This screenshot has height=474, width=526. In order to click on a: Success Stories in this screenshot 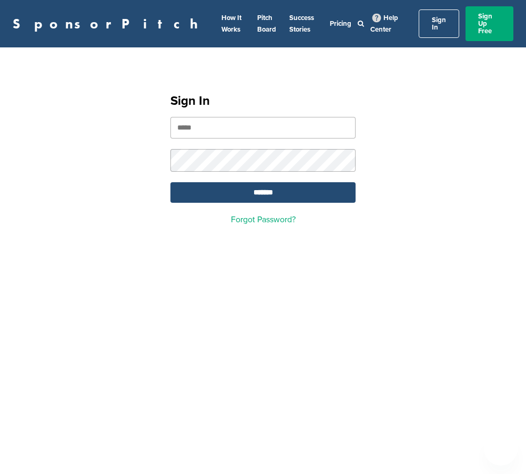, I will do `click(302, 24)`.